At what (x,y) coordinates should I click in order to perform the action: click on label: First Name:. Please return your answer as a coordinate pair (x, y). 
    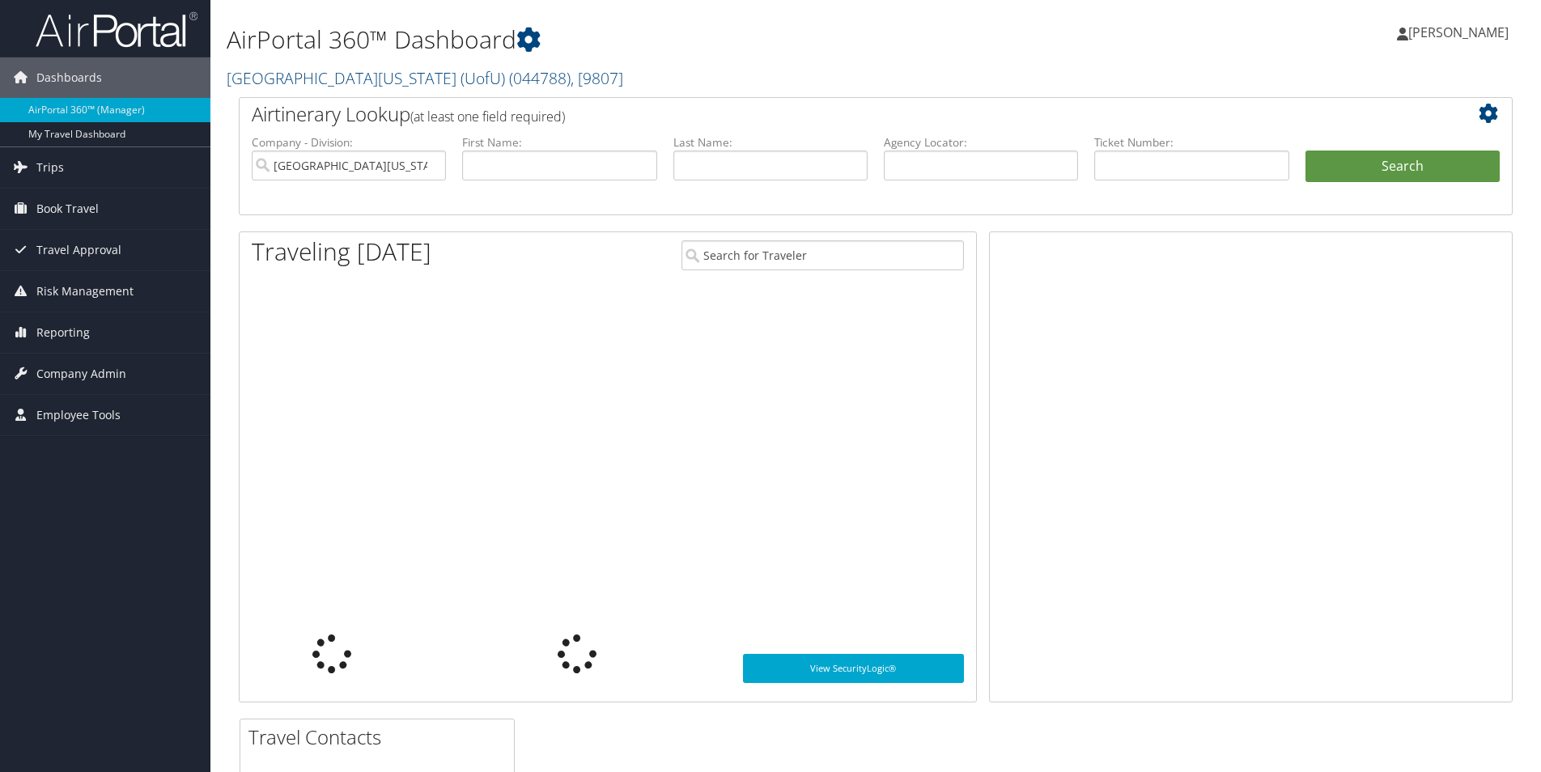
    Looking at the image, I should click on (559, 142).